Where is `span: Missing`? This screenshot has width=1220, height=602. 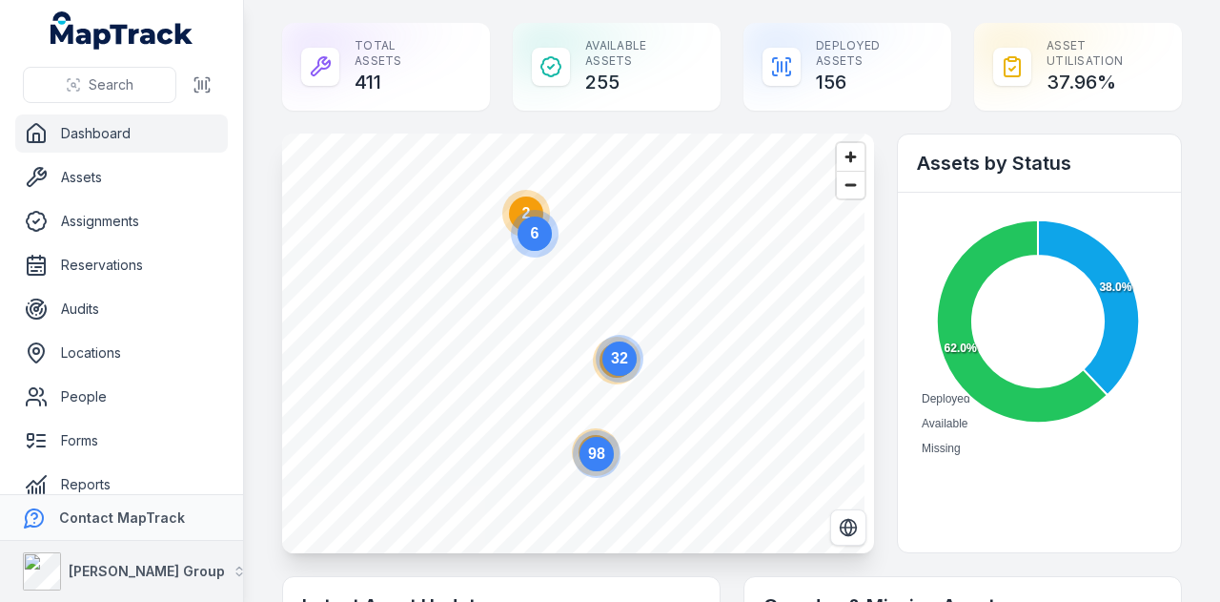 span: Missing is located at coordinates (941, 448).